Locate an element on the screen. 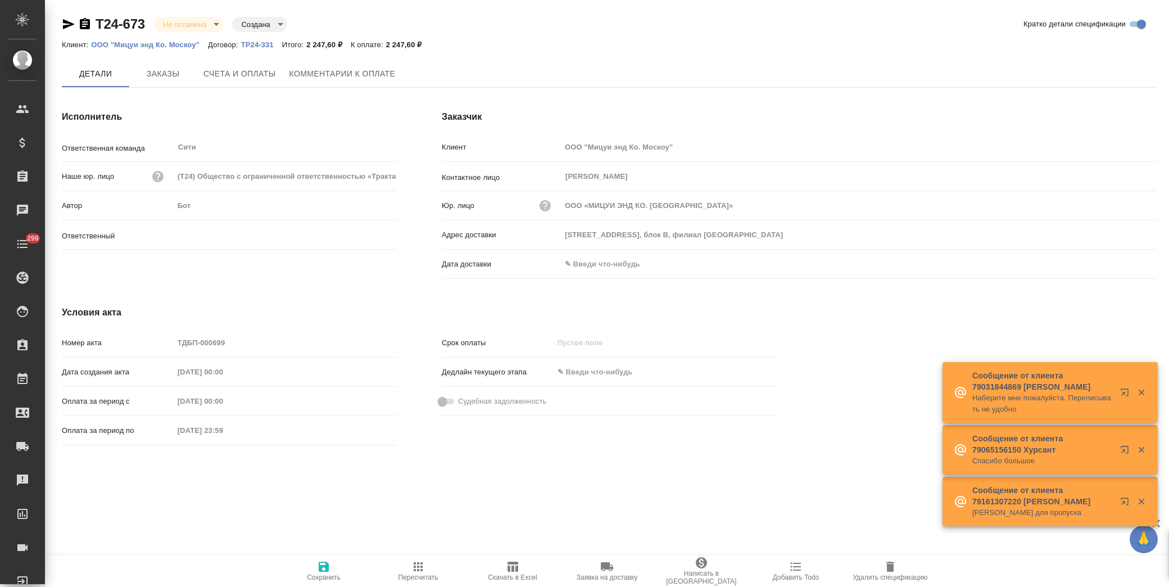  p: Юр. лицо is located at coordinates (458, 206).